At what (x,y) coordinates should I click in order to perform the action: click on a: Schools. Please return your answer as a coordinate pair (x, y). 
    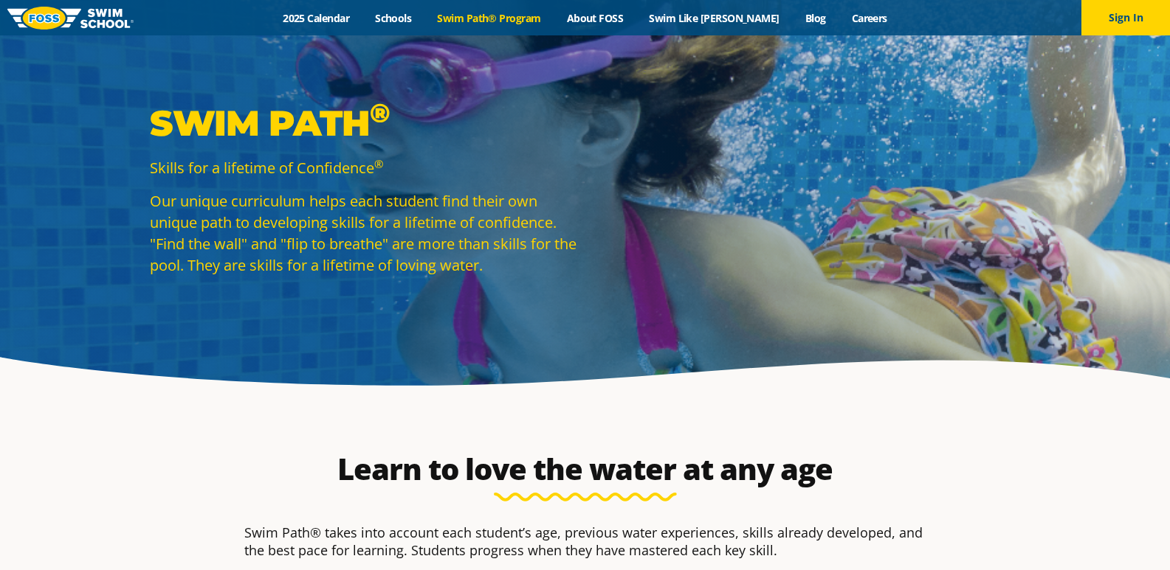
    Looking at the image, I should click on (393, 18).